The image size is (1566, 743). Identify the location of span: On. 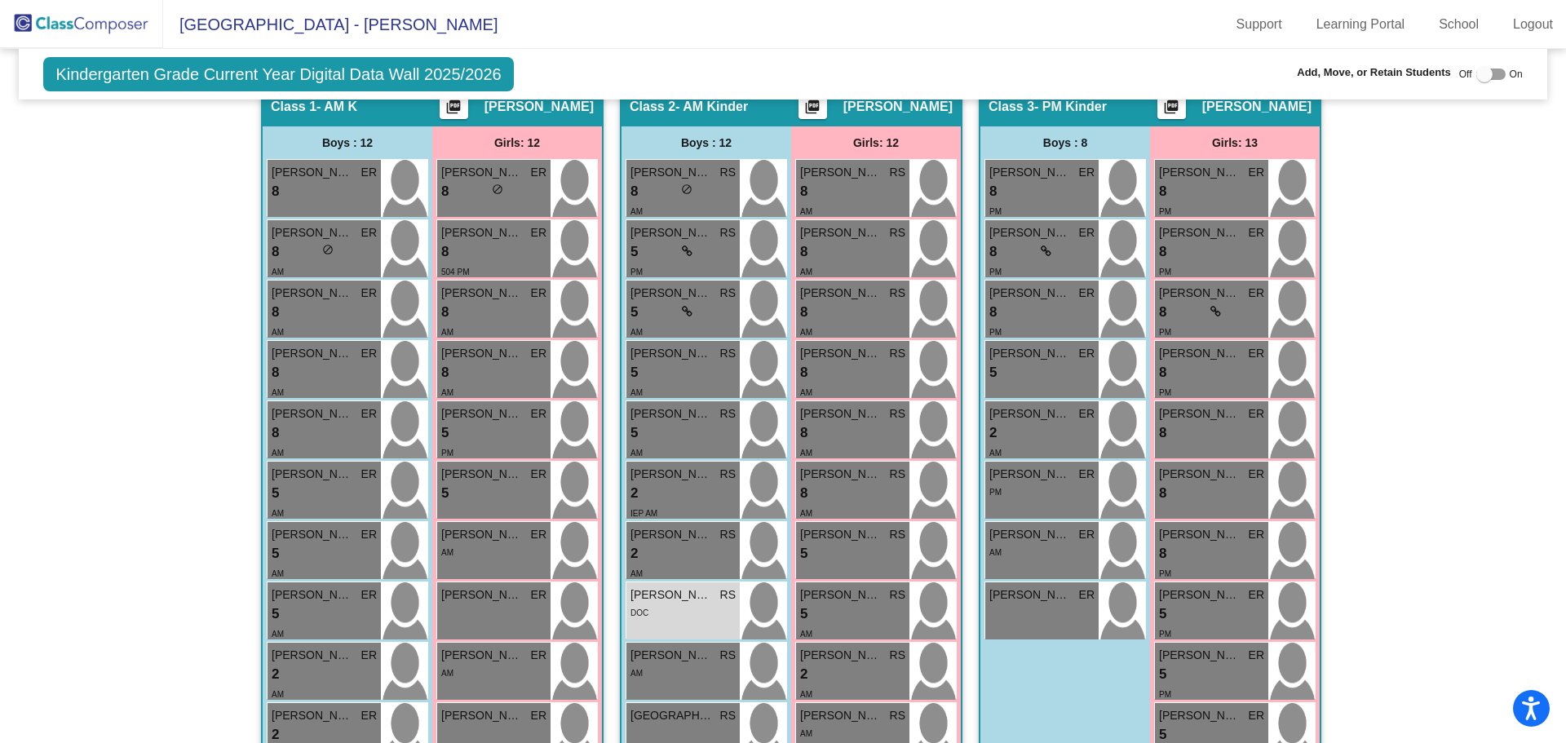
(1516, 74).